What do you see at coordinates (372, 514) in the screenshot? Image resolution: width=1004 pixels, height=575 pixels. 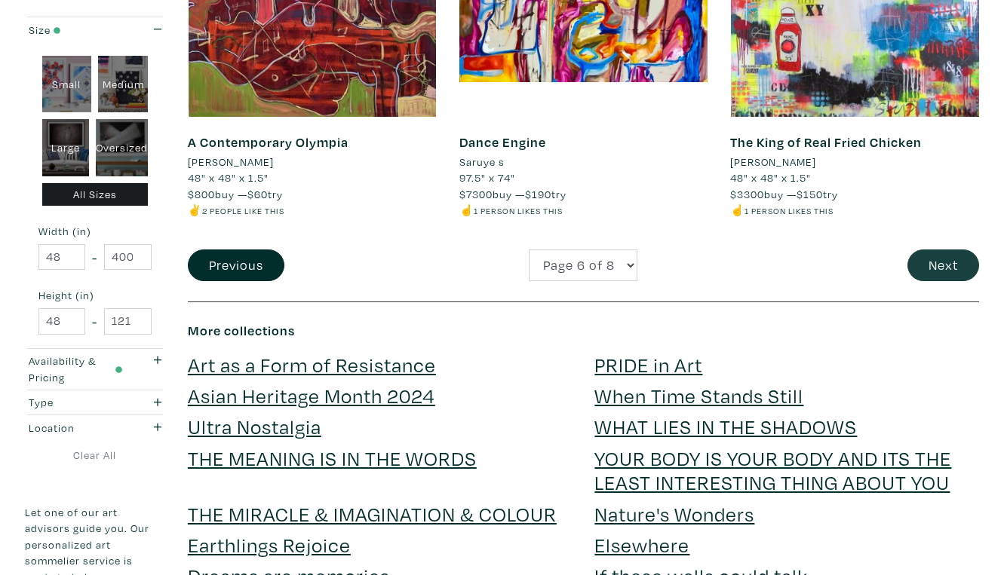 I see `a: THE MIRACLE & IMAGINATION & COLOUR` at bounding box center [372, 514].